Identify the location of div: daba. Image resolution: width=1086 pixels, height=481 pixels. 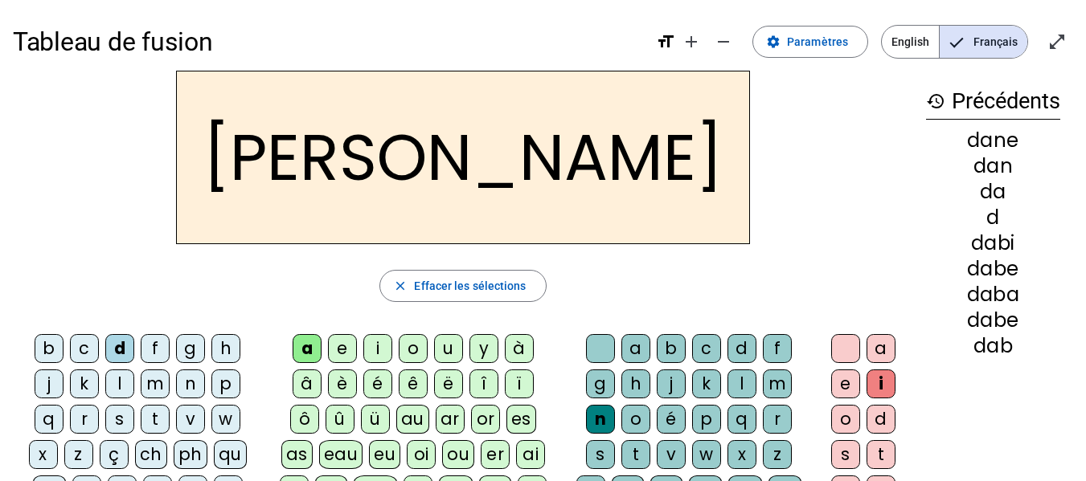
(993, 295).